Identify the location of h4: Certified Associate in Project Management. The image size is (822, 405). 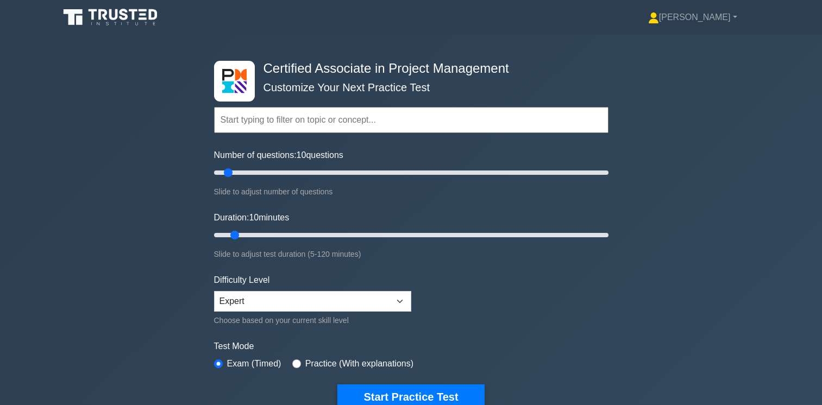
(407, 68).